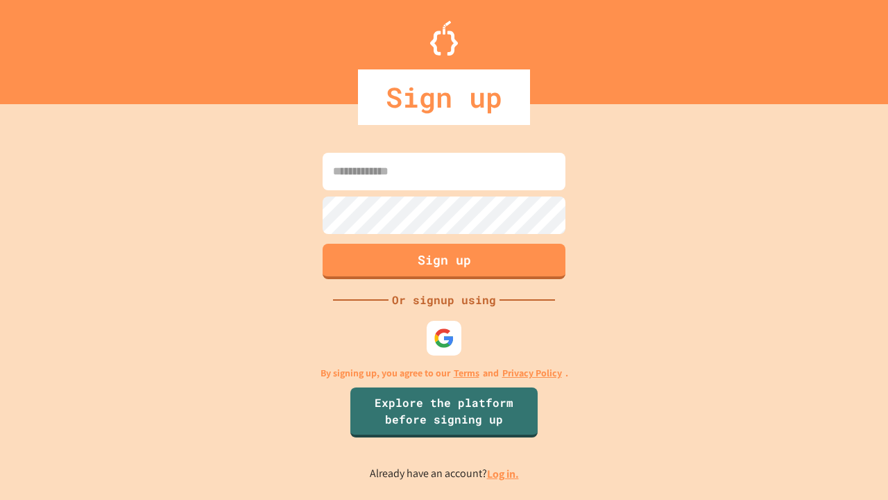 This screenshot has width=888, height=500. I want to click on button: Sign up, so click(444, 261).